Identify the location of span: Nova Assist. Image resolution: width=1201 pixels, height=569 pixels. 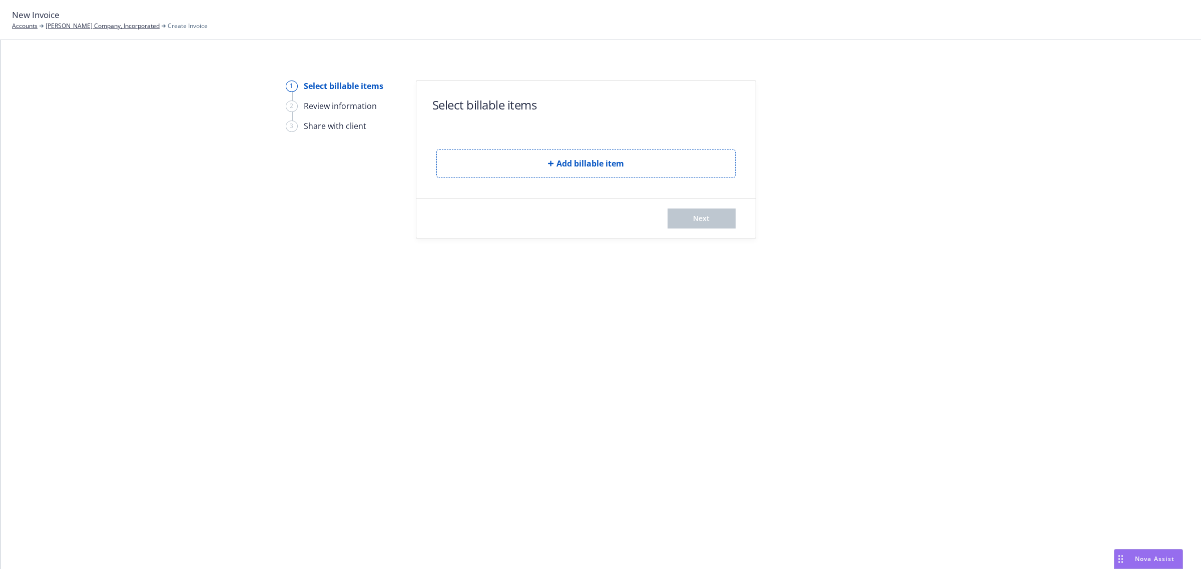
(1154, 559).